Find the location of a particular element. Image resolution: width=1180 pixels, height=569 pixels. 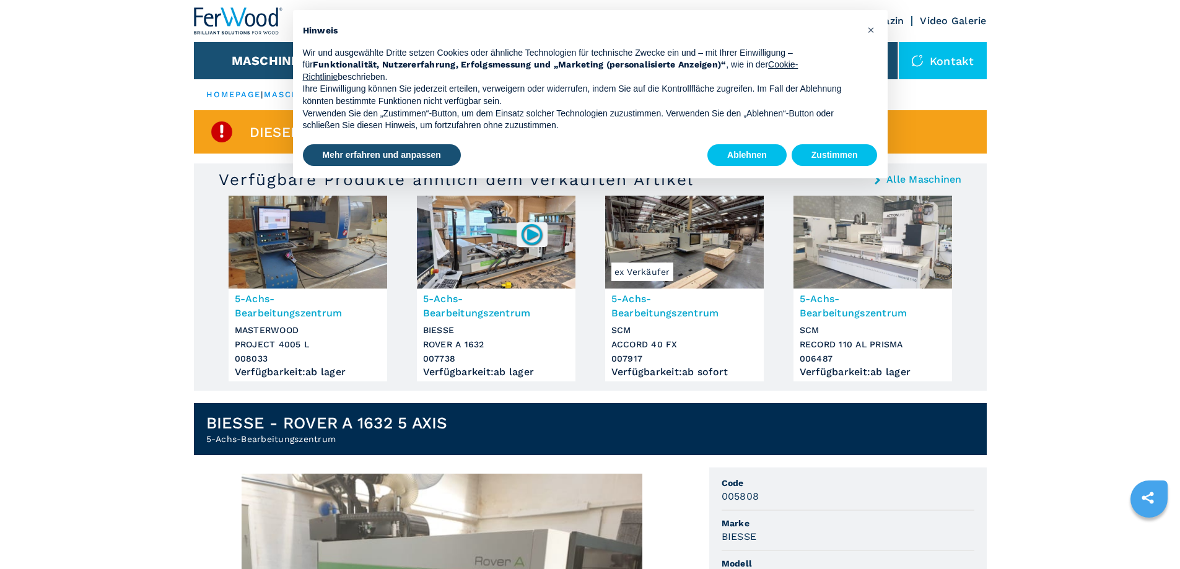

a: sharethis is located at coordinates (1148, 498).